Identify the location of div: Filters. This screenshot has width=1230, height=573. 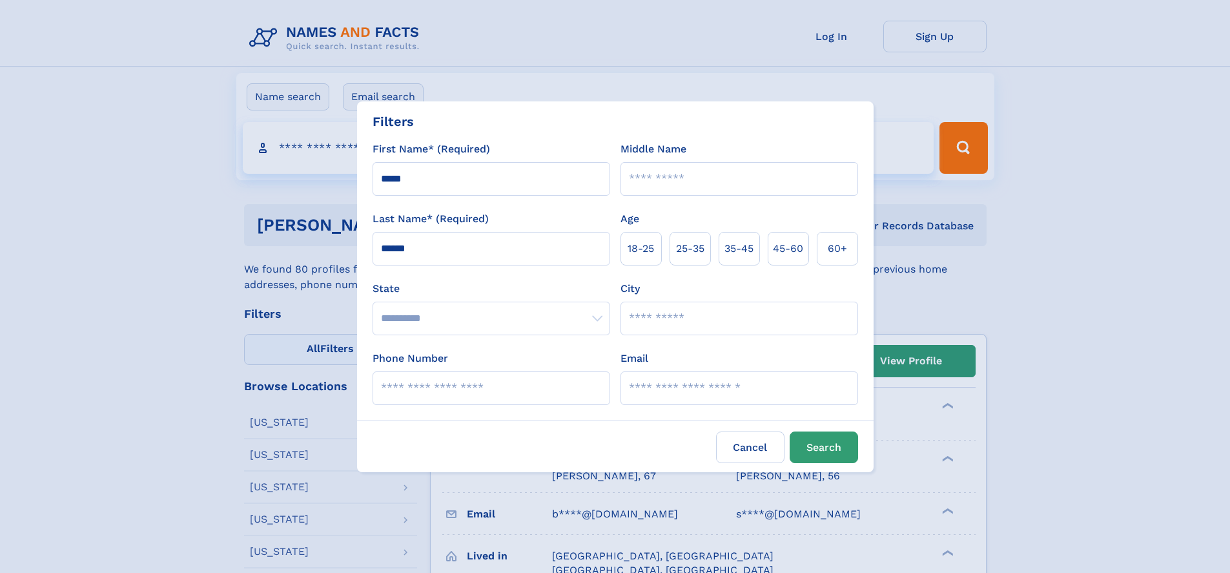
(393, 121).